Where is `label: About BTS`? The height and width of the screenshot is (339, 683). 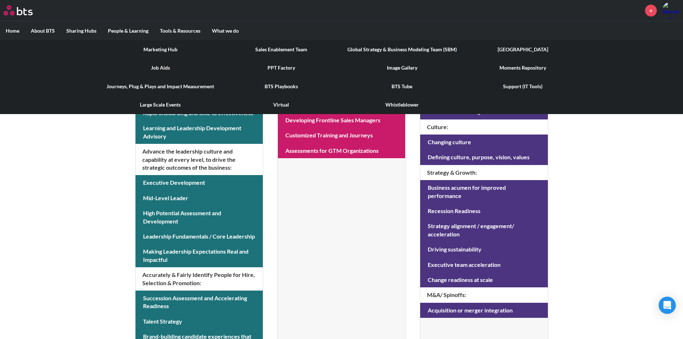
label: About BTS is located at coordinates (43, 31).